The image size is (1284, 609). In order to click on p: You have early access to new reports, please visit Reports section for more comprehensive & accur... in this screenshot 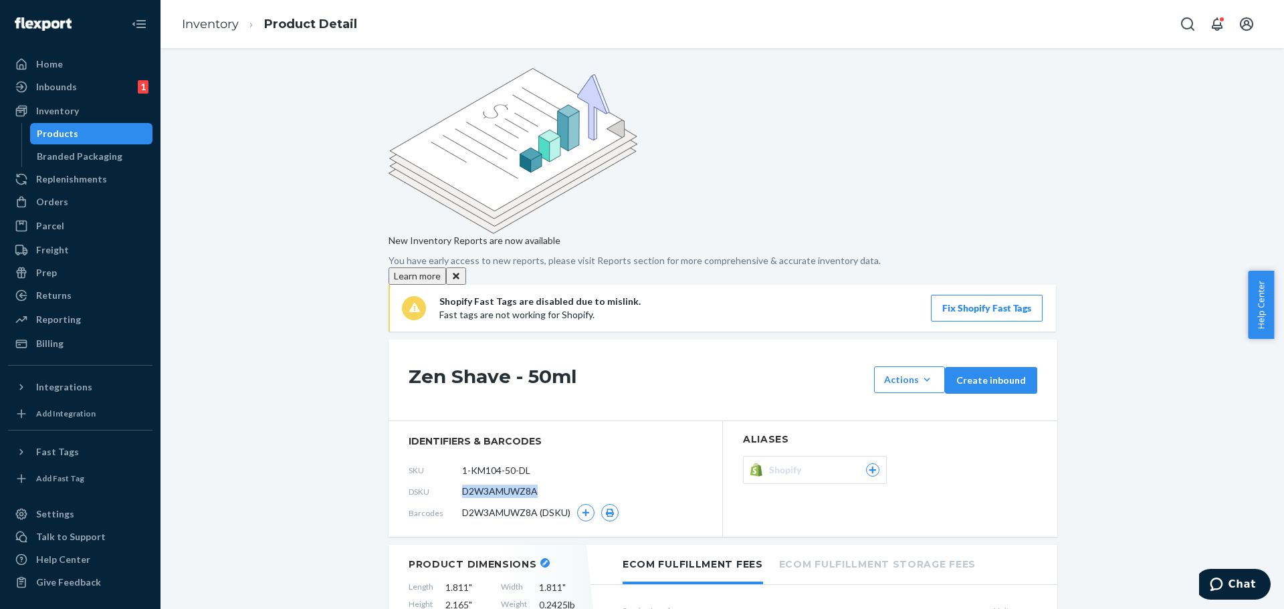, I will do `click(722, 261)`.